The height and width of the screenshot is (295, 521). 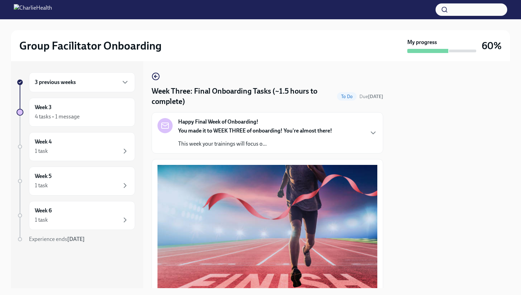 What do you see at coordinates (43, 176) in the screenshot?
I see `h6: Week 5` at bounding box center [43, 176].